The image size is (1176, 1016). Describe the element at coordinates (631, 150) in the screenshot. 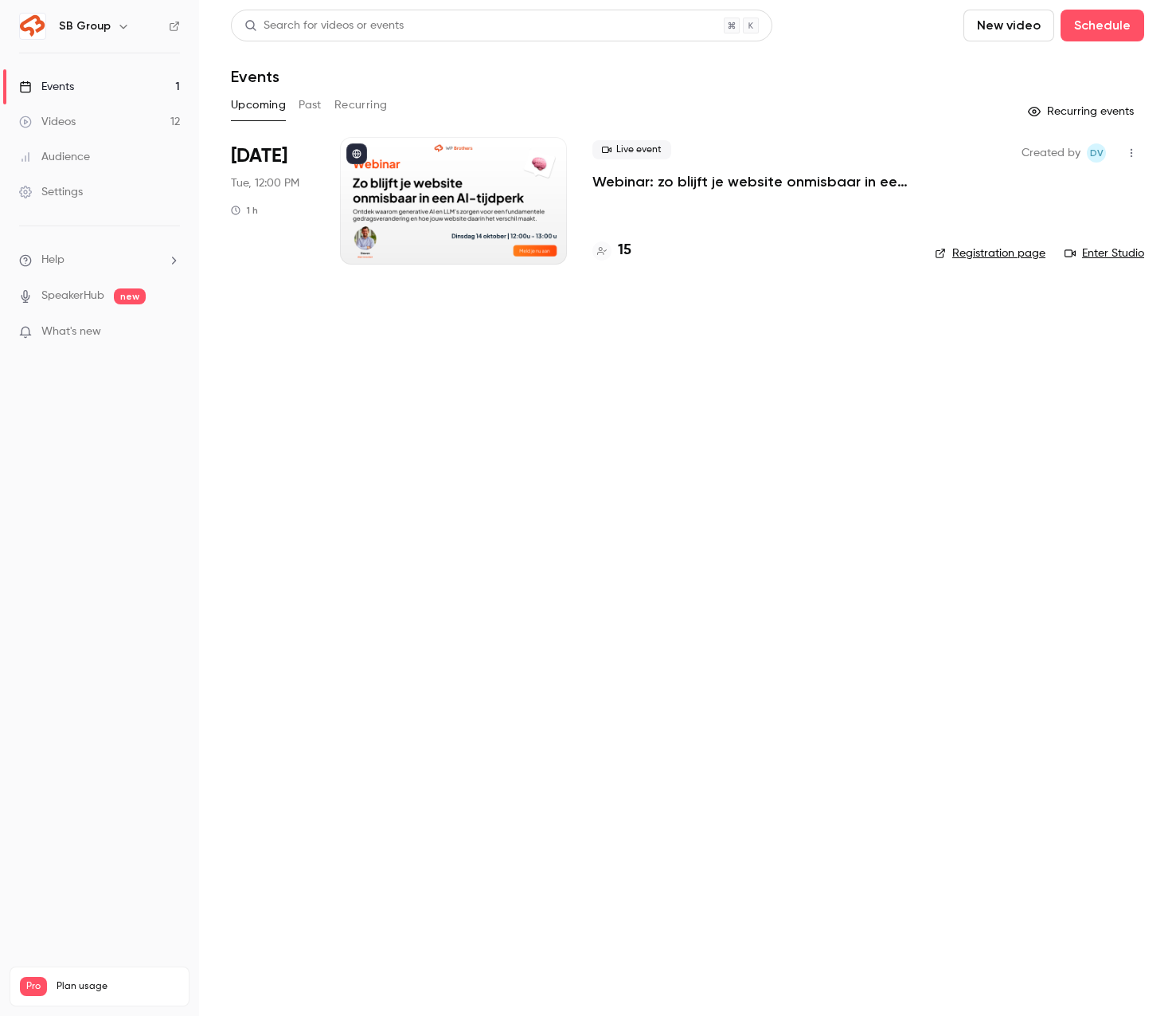

I see `span: Live event` at that location.